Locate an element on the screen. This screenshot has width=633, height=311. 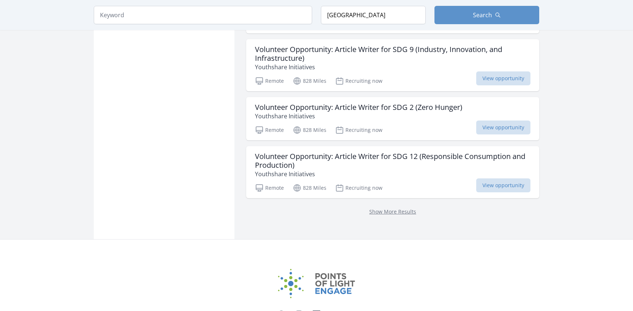
input: Keyword is located at coordinates (203, 15).